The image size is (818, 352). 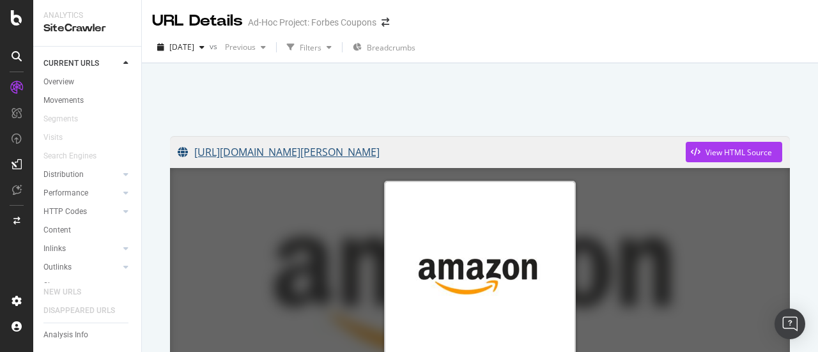 I want to click on a: Analysis Info, so click(x=88, y=335).